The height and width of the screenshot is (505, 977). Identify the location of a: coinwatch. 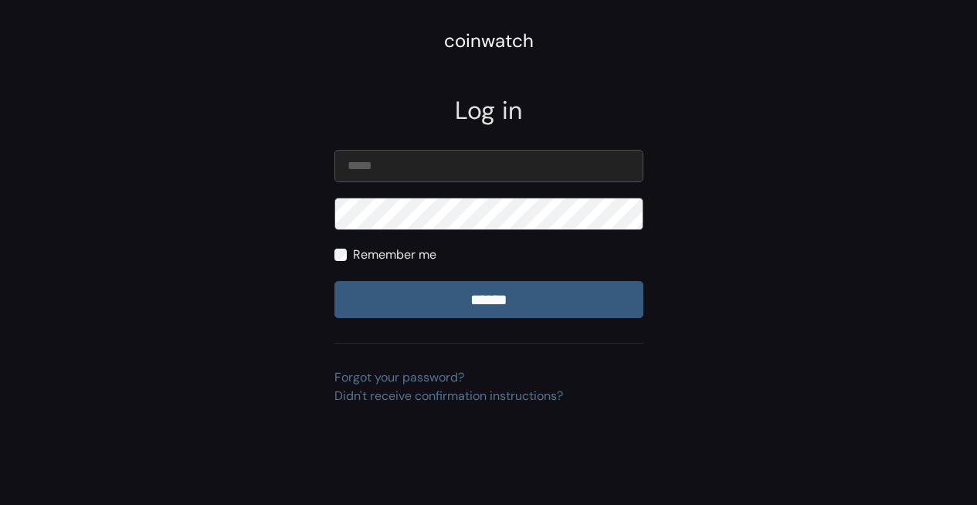
(489, 42).